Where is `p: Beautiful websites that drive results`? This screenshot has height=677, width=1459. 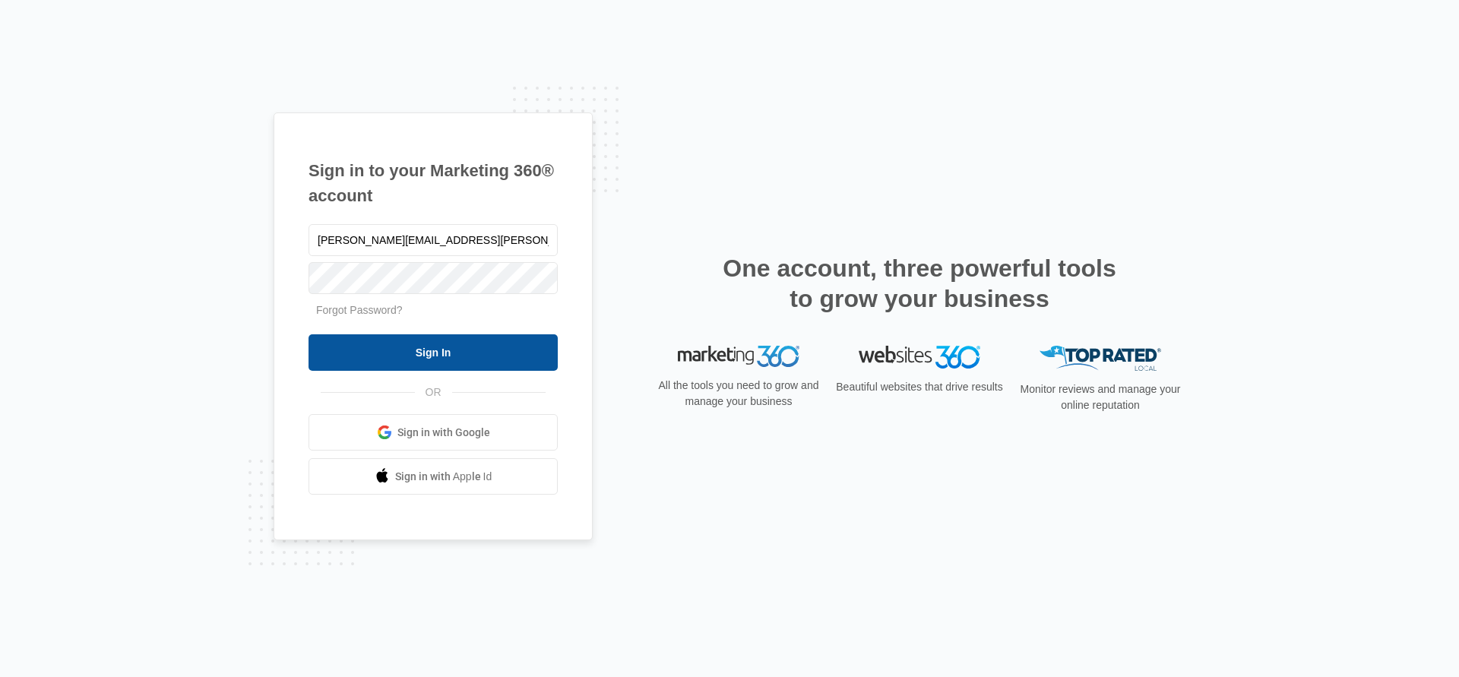 p: Beautiful websites that drive results is located at coordinates (919, 387).